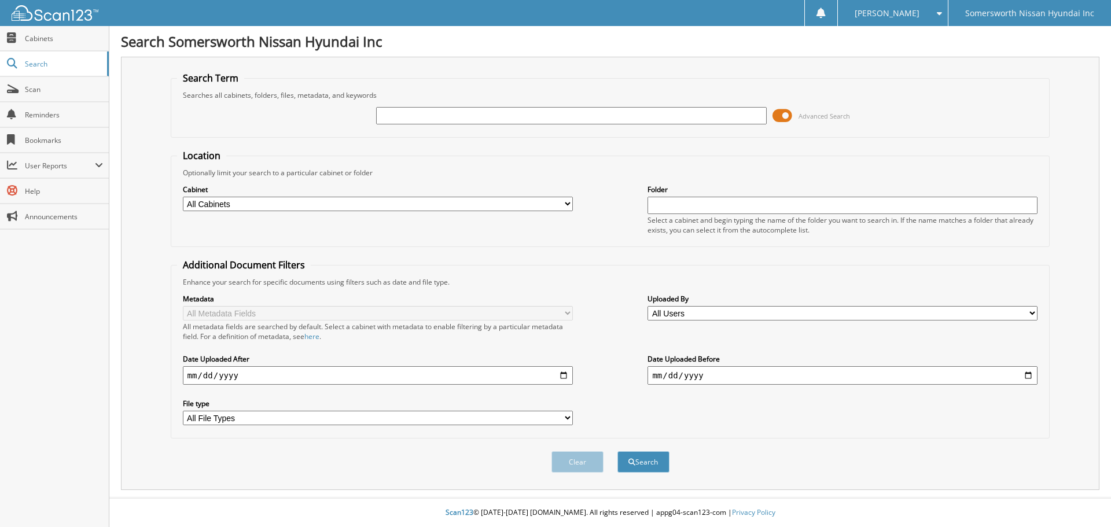 The height and width of the screenshot is (527, 1111). I want to click on span: Reminders, so click(64, 115).